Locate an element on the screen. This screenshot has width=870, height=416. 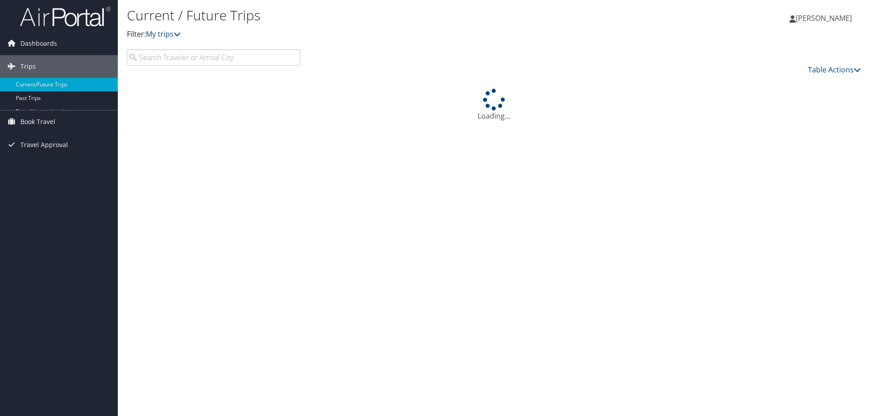
span: Travel Approval is located at coordinates (44, 145).